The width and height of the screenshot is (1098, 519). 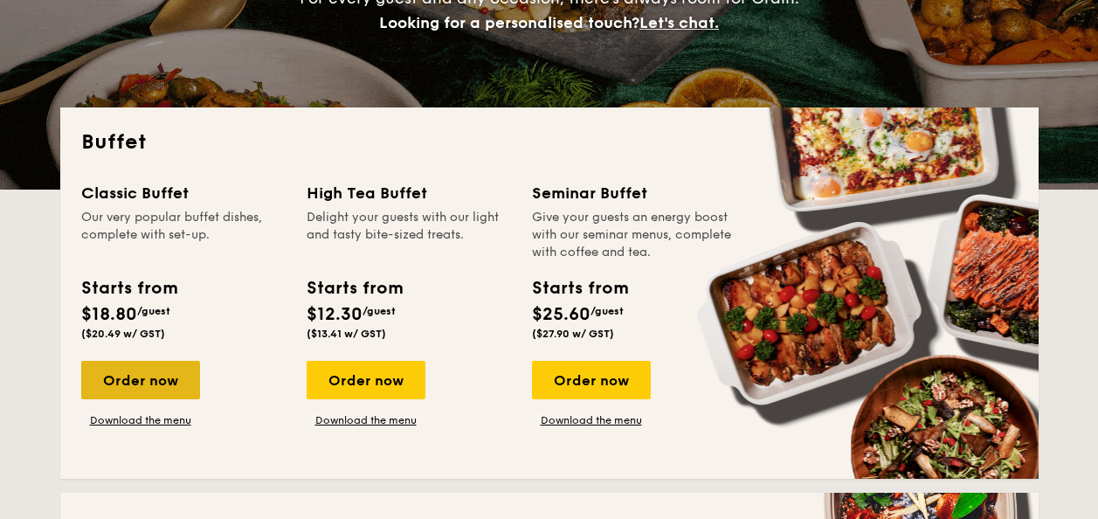 I want to click on div: Classic Buffet, so click(x=183, y=193).